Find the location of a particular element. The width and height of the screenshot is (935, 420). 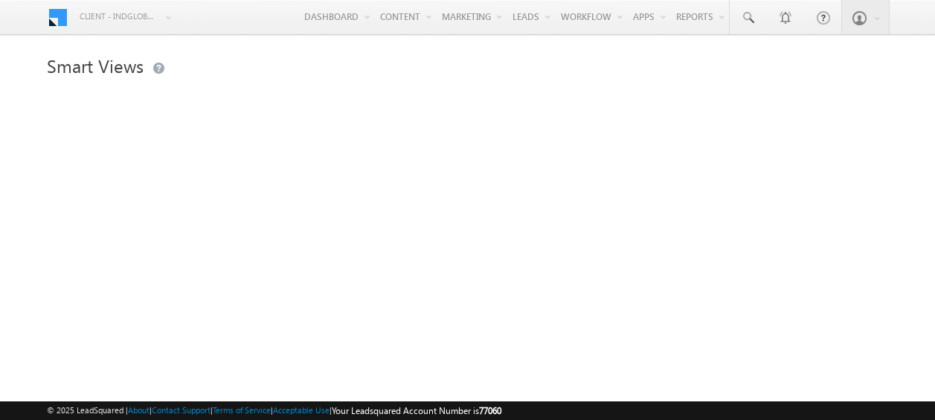

a: Acceptable Use is located at coordinates (301, 409).